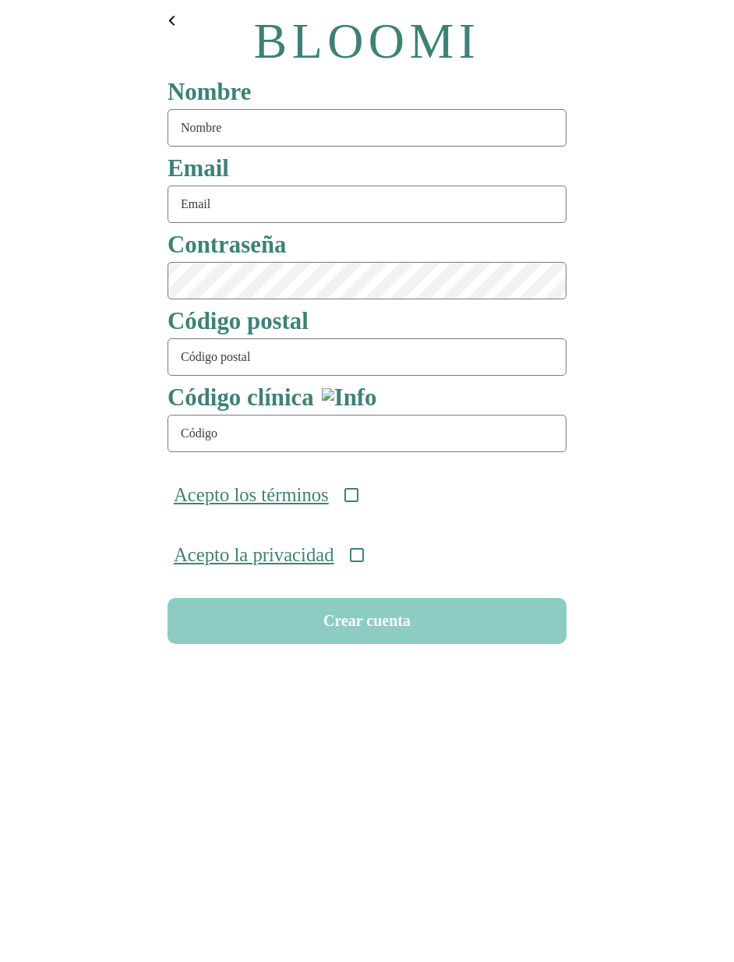  What do you see at coordinates (367, 168) in the screenshot?
I see `h5: Email` at bounding box center [367, 168].